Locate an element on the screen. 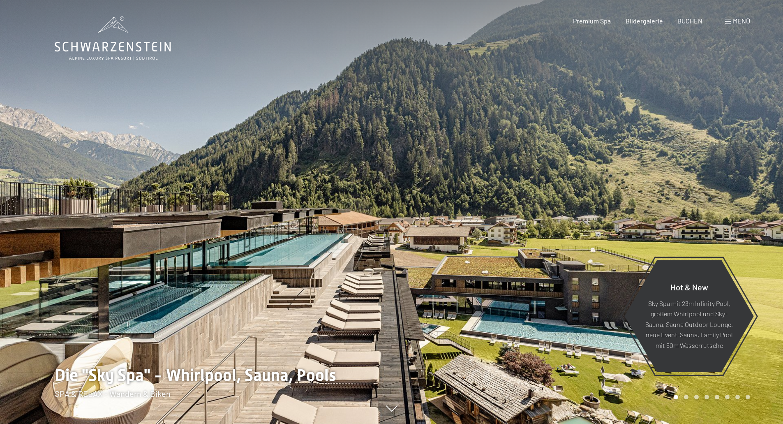 The height and width of the screenshot is (424, 783). div: Carousel Pagination is located at coordinates (710, 397).